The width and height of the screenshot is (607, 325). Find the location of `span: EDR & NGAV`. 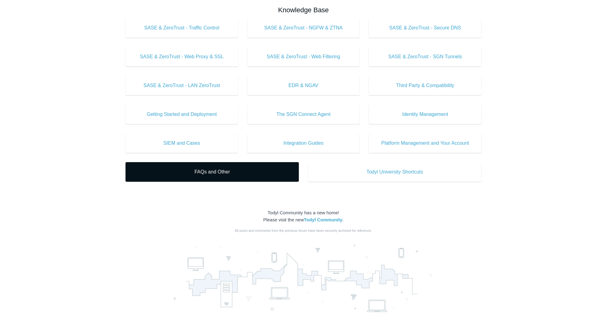

span: EDR & NGAV is located at coordinates (303, 86).